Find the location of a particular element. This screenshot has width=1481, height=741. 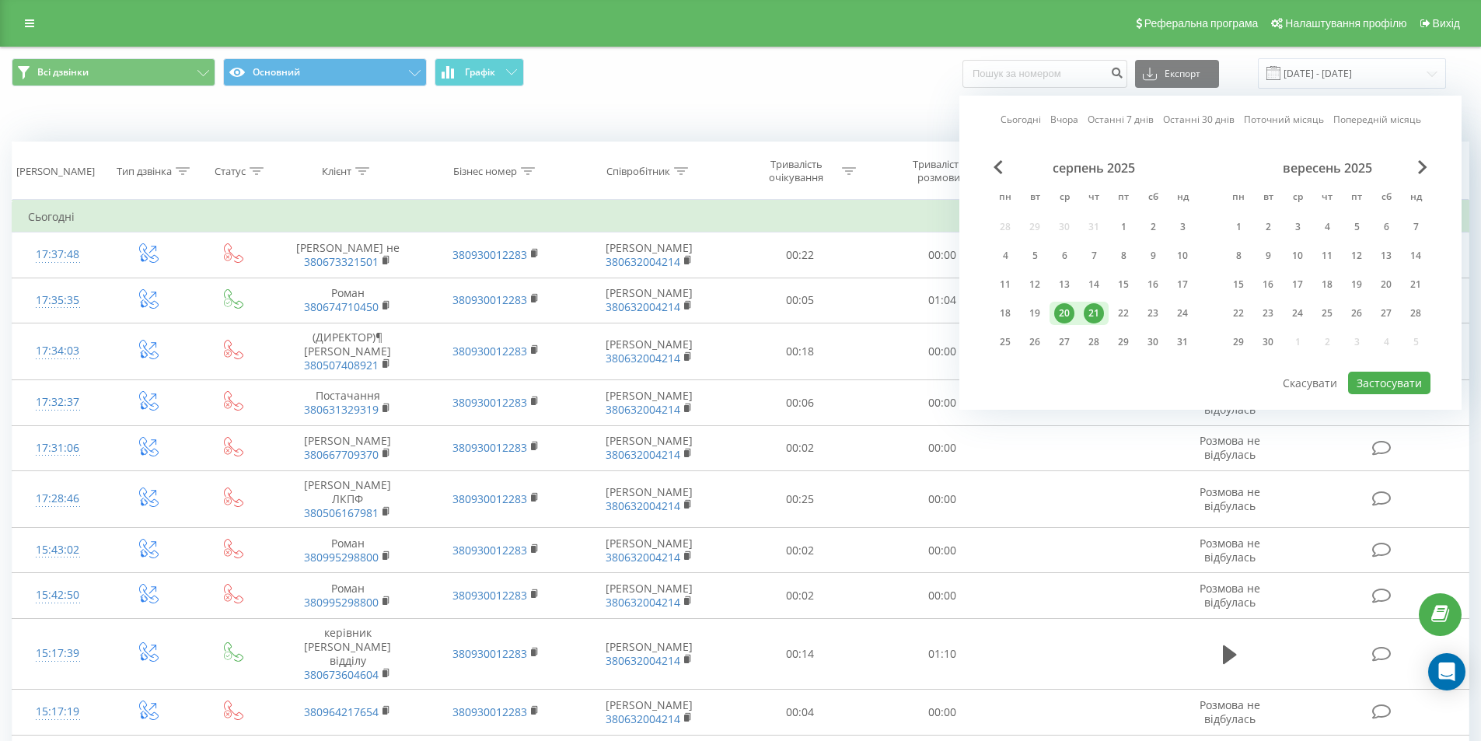

div: ср 6 серп 2025 р. is located at coordinates (1064, 256).